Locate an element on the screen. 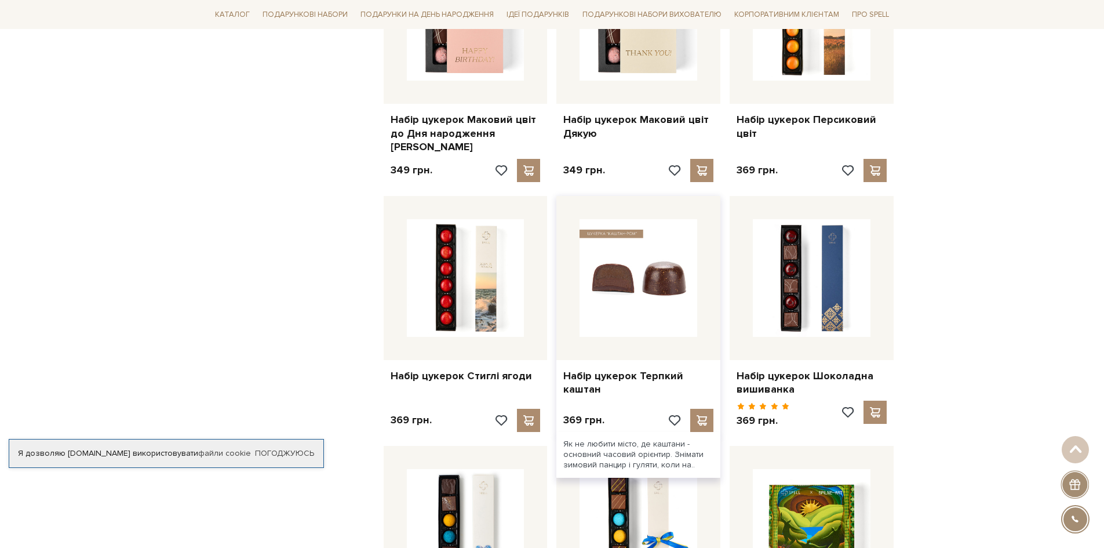  a: Каталог is located at coordinates (232, 14).